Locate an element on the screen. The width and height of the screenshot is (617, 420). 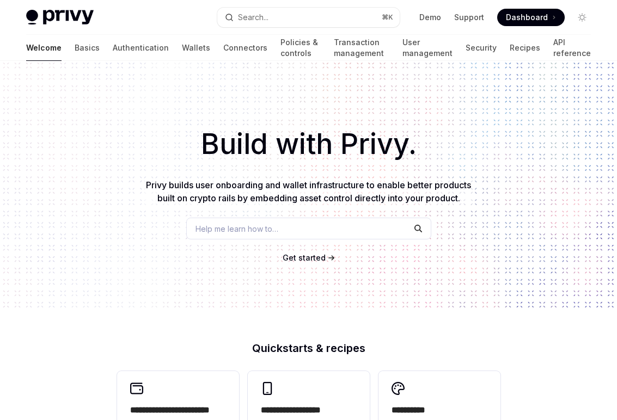
span: ⌘ K is located at coordinates (387, 17).